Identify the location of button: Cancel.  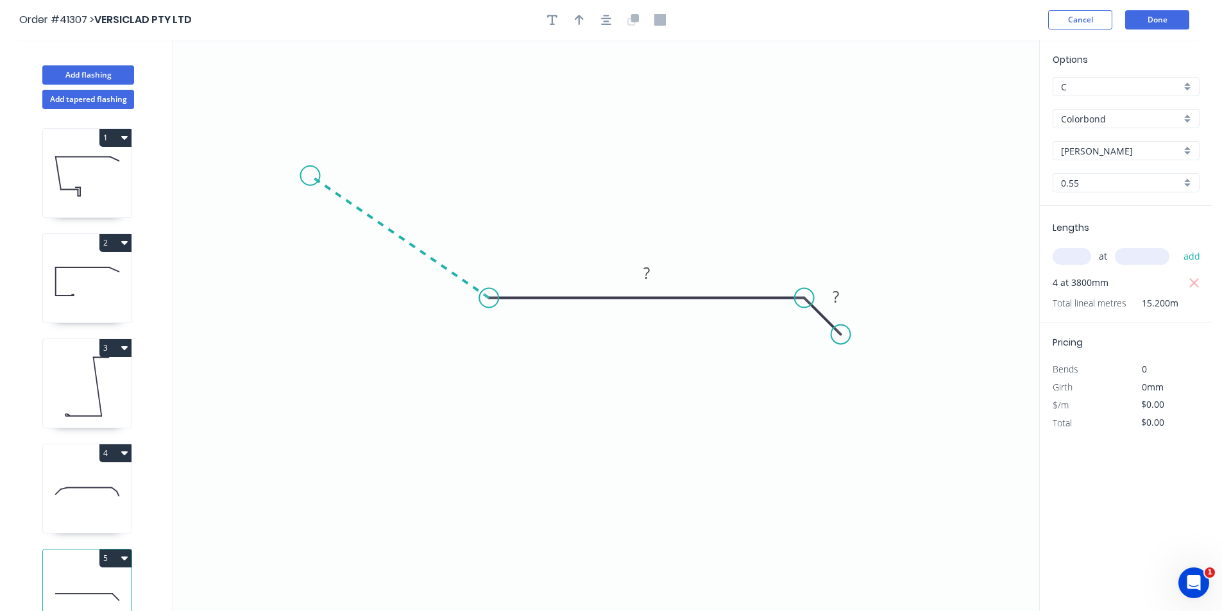
(1080, 20).